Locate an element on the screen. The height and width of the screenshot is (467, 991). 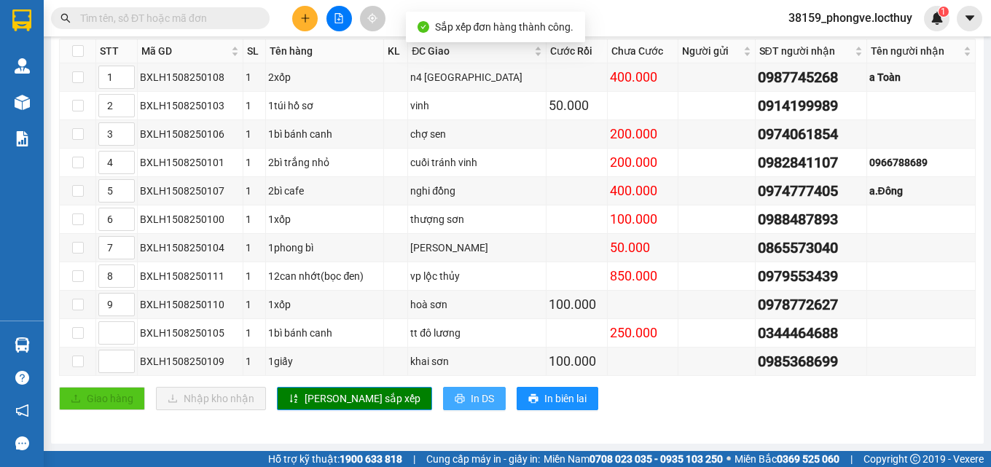
span: ĐC Giao is located at coordinates (471, 51).